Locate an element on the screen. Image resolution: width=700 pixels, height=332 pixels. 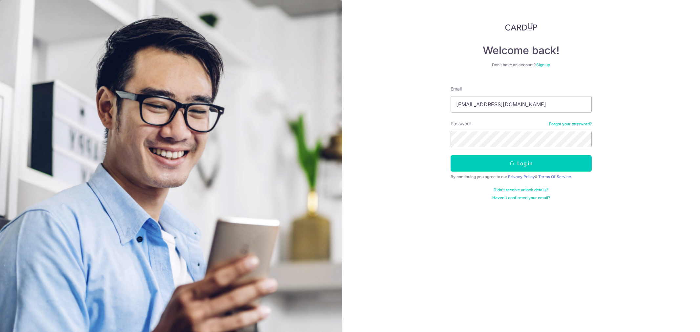
a: Forgot your password? is located at coordinates (570, 124).